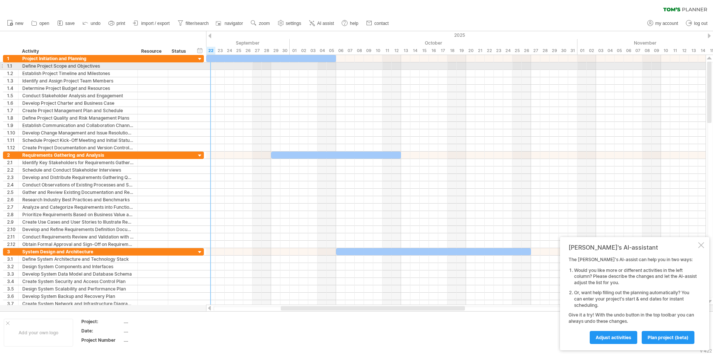  I want to click on div: 3.7, so click(13, 304).